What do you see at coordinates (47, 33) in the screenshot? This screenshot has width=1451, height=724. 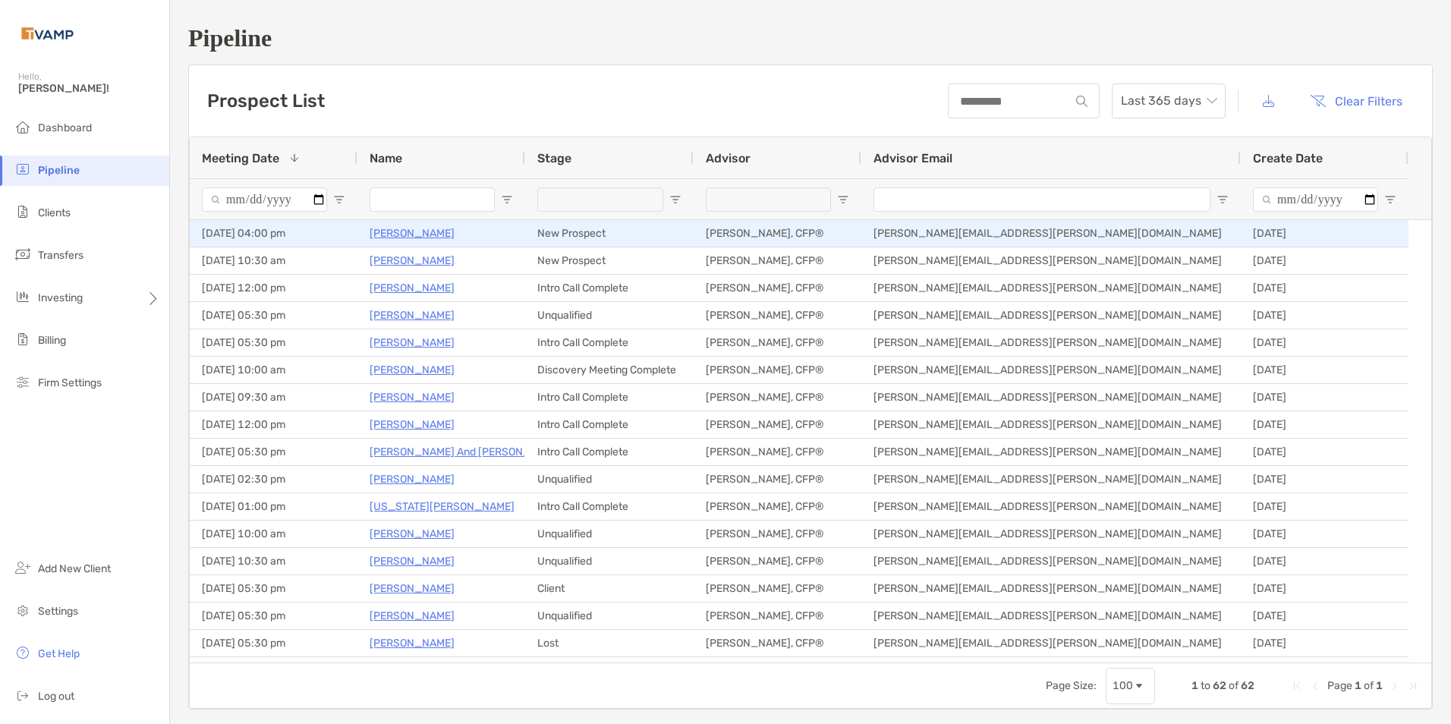 I see `img: Zoe Logo` at bounding box center [47, 33].